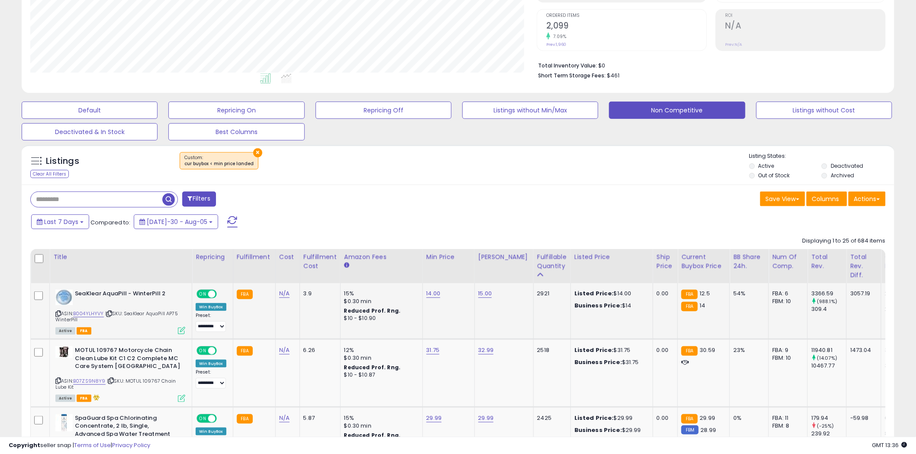  What do you see at coordinates (610, 306) in the screenshot?
I see `div: $14` at bounding box center [610, 306].